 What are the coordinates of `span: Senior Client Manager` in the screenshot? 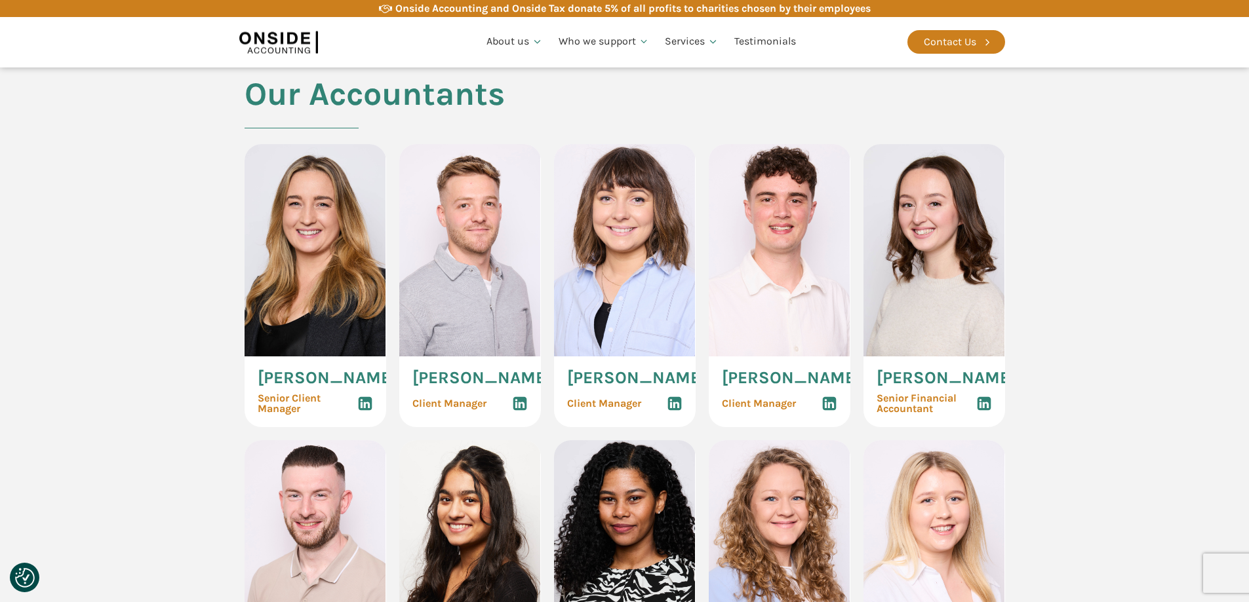 It's located at (307, 404).